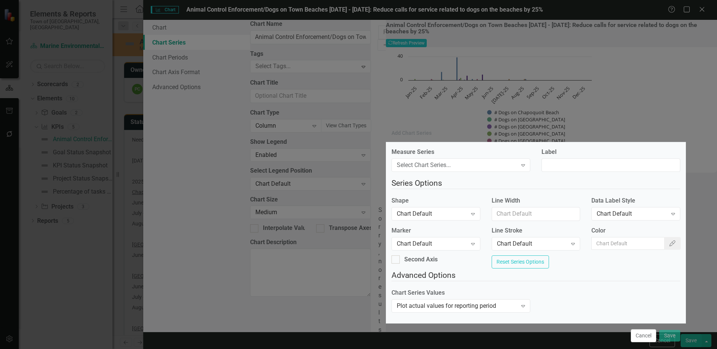 The height and width of the screenshot is (349, 717). I want to click on label: Data Label Style, so click(636, 201).